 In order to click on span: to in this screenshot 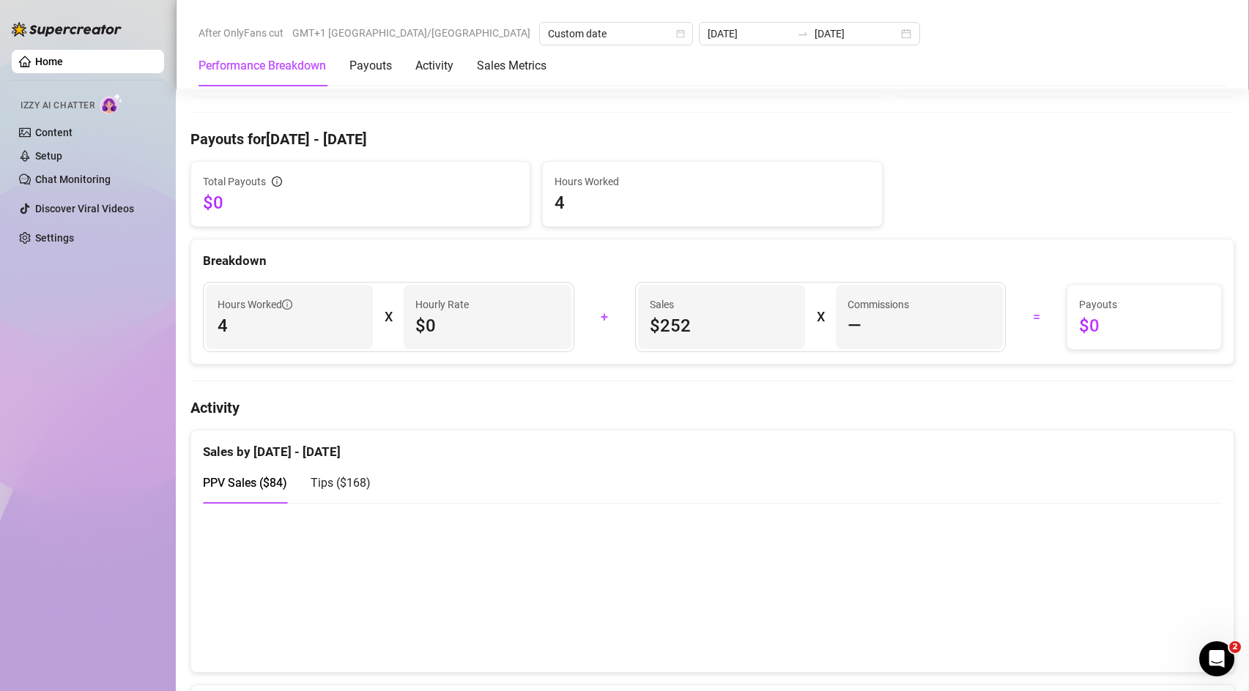, I will do `click(803, 34)`.